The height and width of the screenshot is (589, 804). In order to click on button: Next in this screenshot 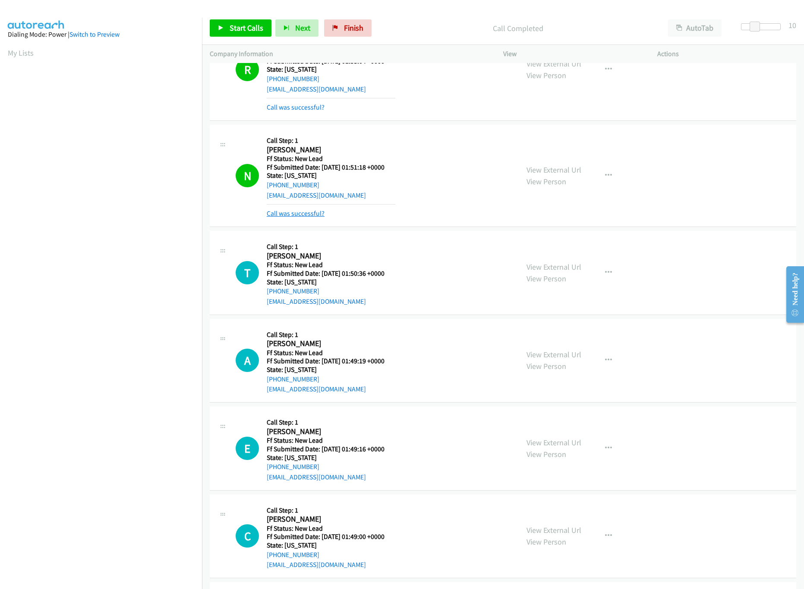, I will do `click(297, 28)`.